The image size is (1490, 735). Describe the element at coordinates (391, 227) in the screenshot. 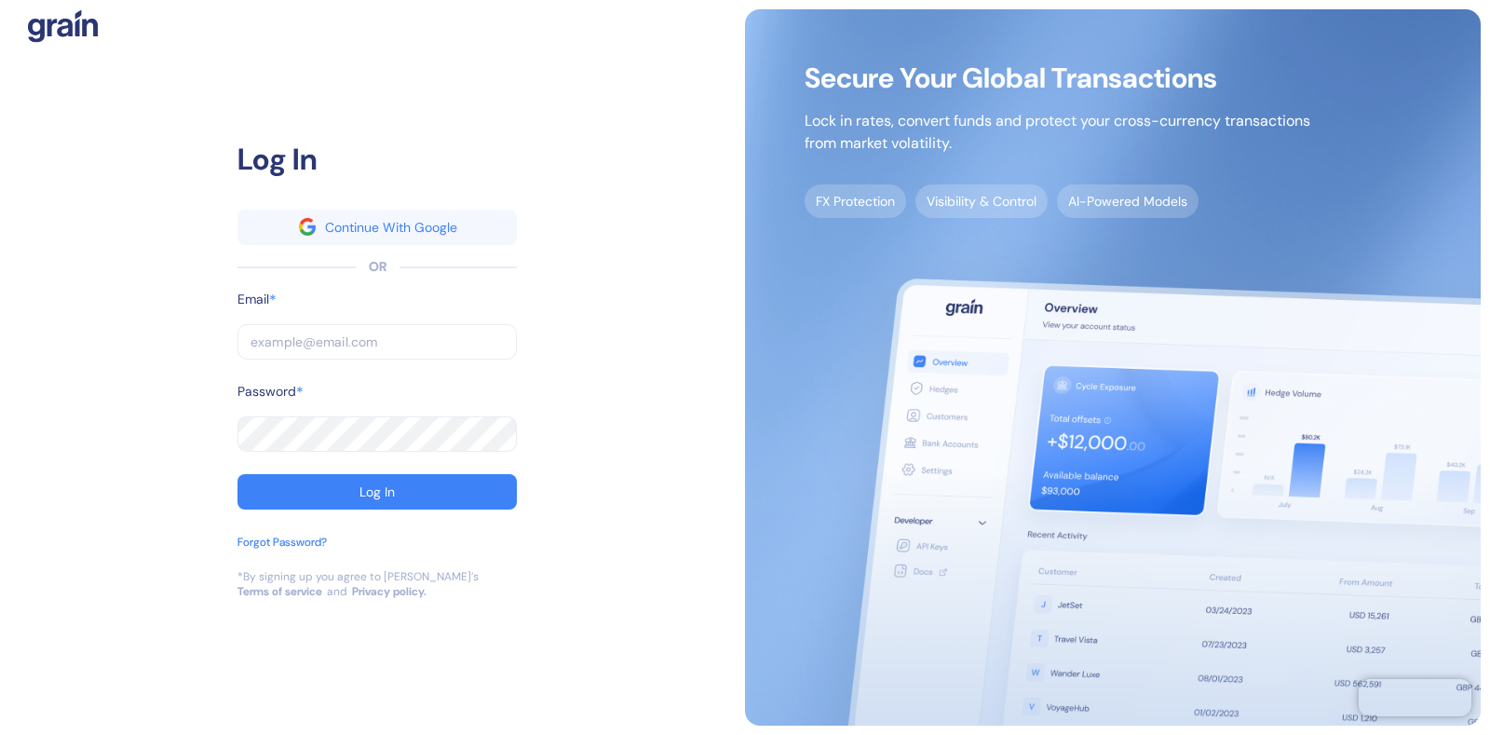

I see `div: Continue With Google` at that location.